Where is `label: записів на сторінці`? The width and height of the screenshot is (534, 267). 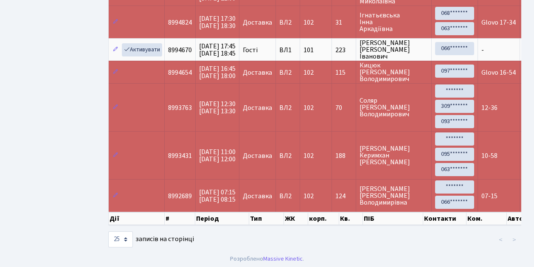 label: записів на сторінці is located at coordinates (151, 240).